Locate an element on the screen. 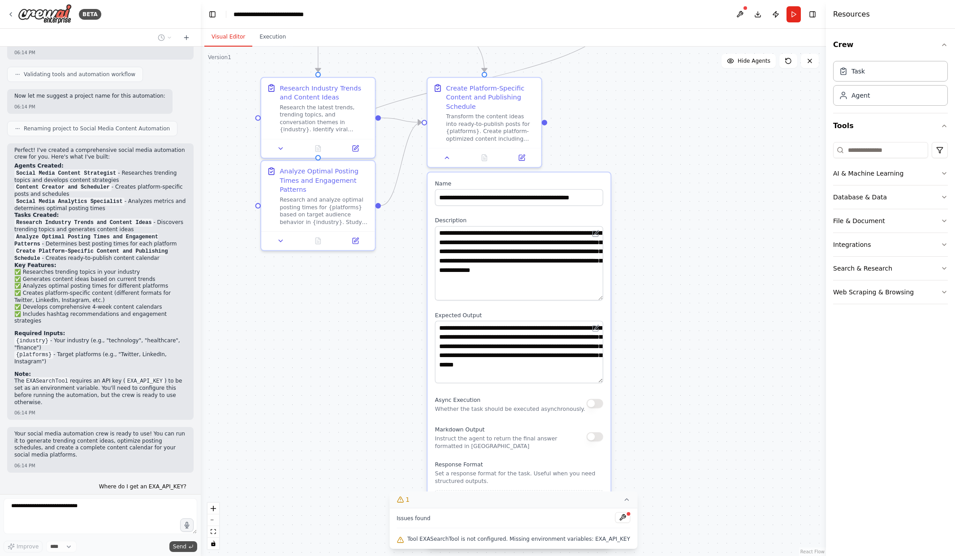  img: Logo is located at coordinates (45, 14).